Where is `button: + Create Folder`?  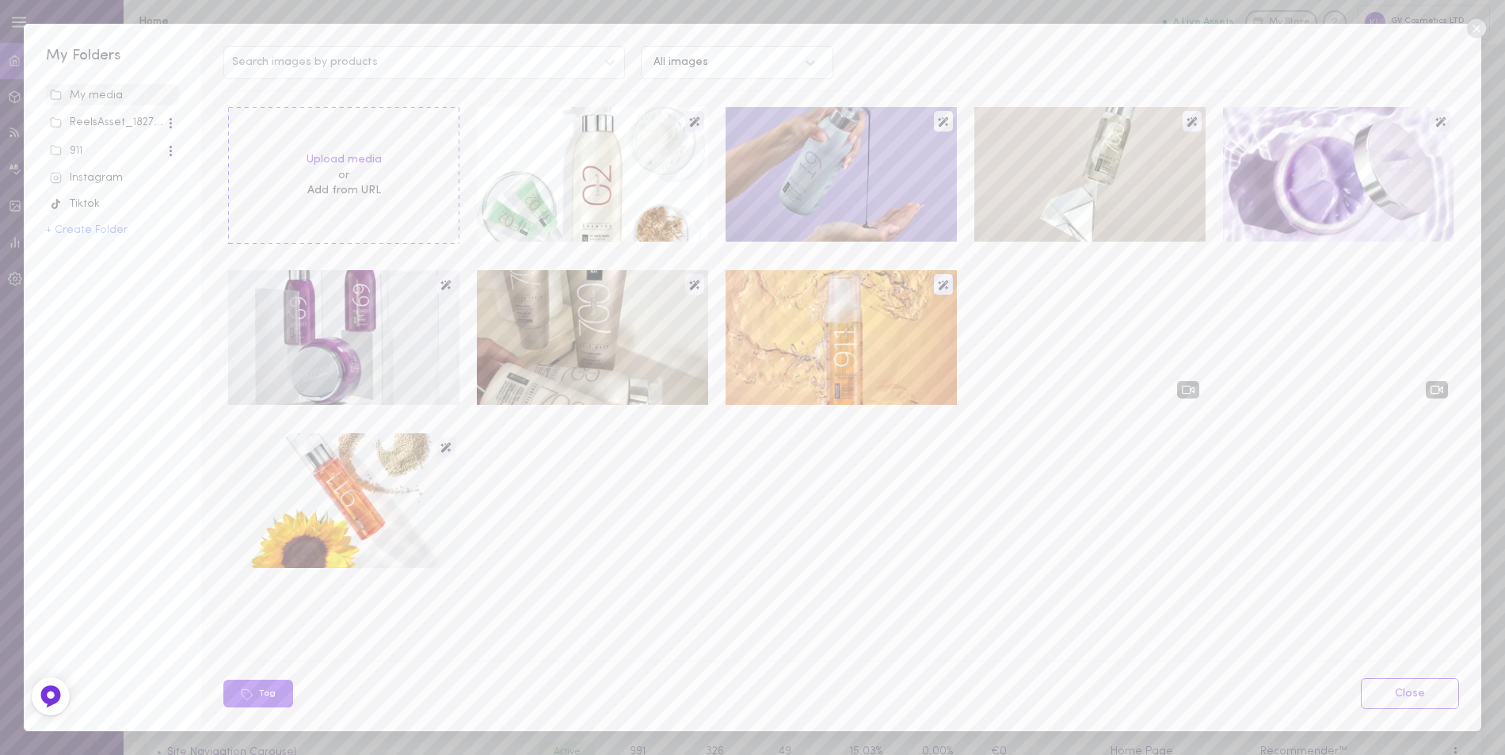
button: + Create Folder is located at coordinates (86, 231).